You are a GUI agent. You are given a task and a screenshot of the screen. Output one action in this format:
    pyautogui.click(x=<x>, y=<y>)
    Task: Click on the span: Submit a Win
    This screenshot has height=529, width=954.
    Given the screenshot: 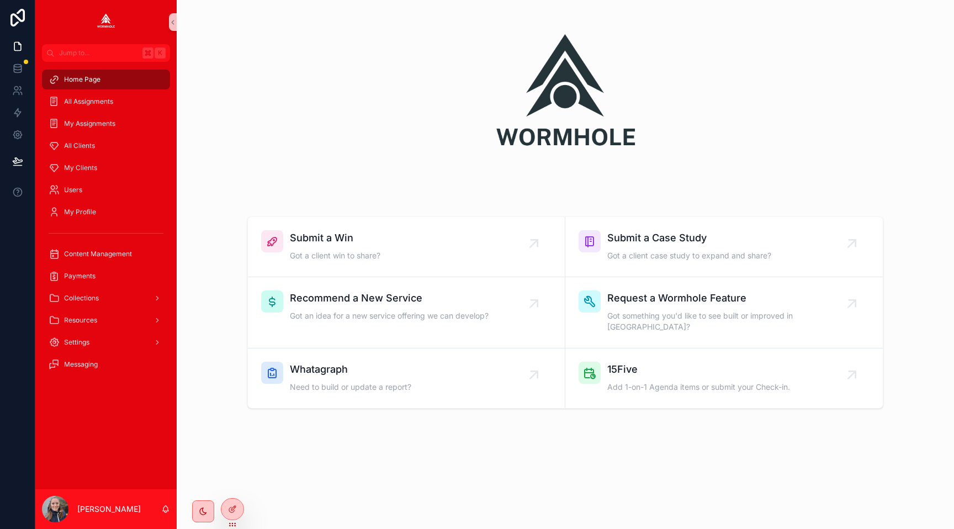 What is the action you would take?
    pyautogui.click(x=335, y=238)
    